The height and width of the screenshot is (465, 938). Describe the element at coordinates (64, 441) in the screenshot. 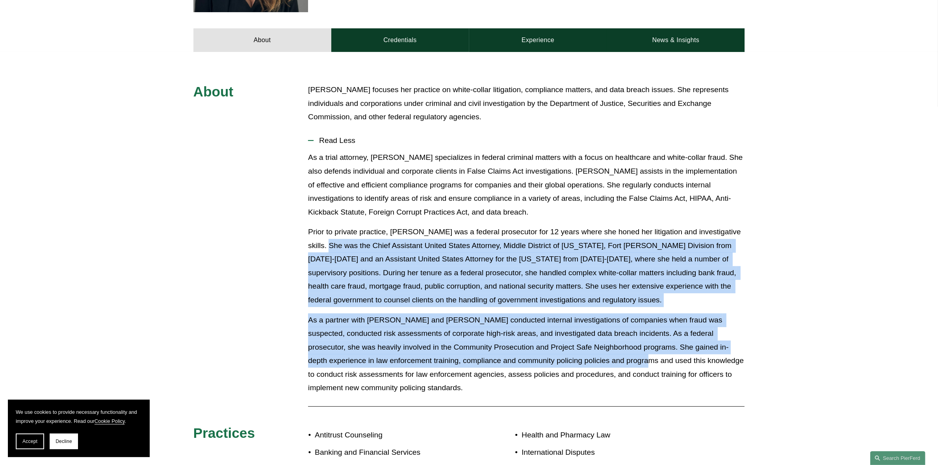

I see `button: Decline` at that location.